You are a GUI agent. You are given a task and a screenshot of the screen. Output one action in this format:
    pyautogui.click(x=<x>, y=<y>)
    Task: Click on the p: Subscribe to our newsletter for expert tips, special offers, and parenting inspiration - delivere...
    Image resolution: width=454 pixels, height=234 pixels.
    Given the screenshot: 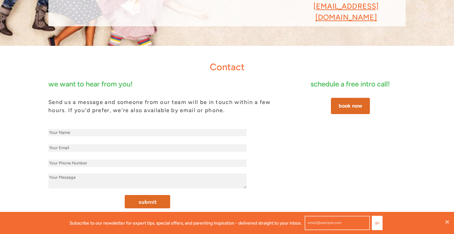 What is the action you would take?
    pyautogui.click(x=185, y=223)
    